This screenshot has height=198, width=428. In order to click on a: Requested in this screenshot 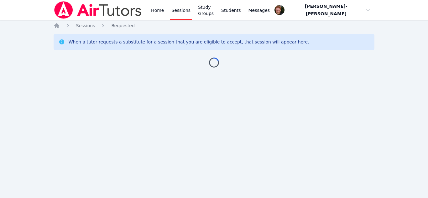, I will do `click(123, 26)`.